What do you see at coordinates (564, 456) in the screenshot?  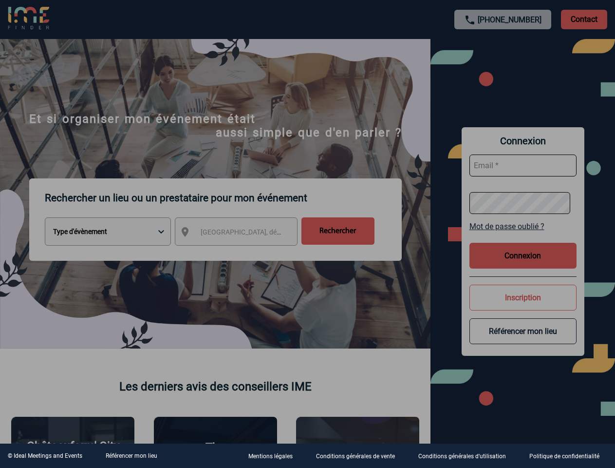 I see `p: Politique de confidentialité` at bounding box center [564, 456].